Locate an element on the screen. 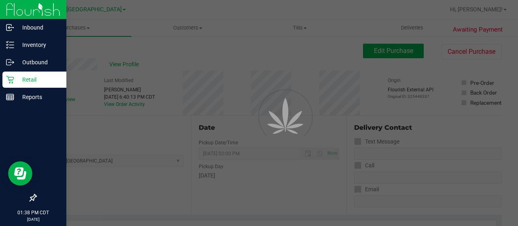 This screenshot has height=226, width=518. p: Reports is located at coordinates (38, 97).